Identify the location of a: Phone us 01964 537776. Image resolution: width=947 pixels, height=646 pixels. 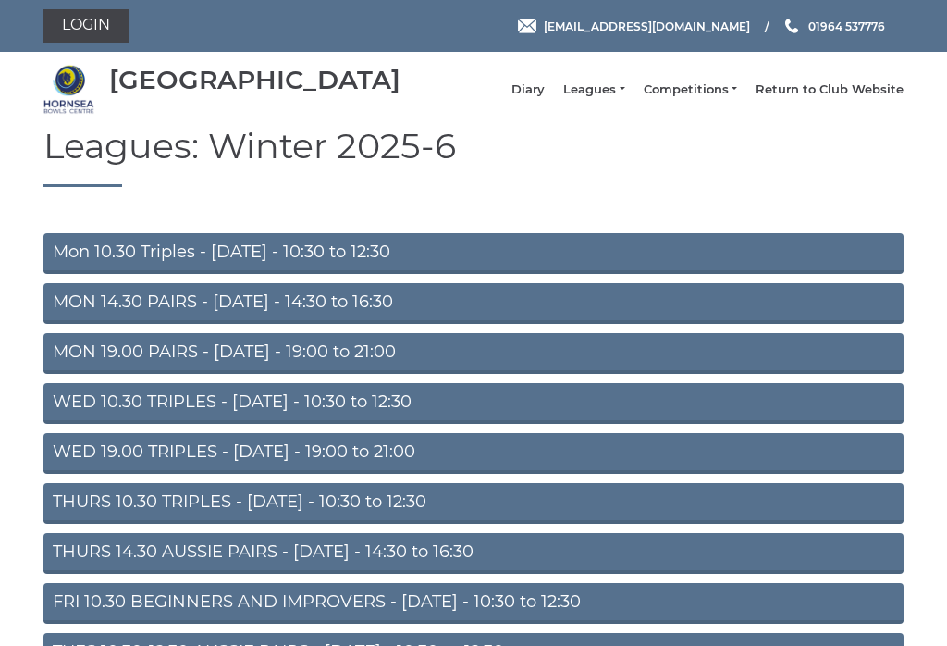
(834, 26).